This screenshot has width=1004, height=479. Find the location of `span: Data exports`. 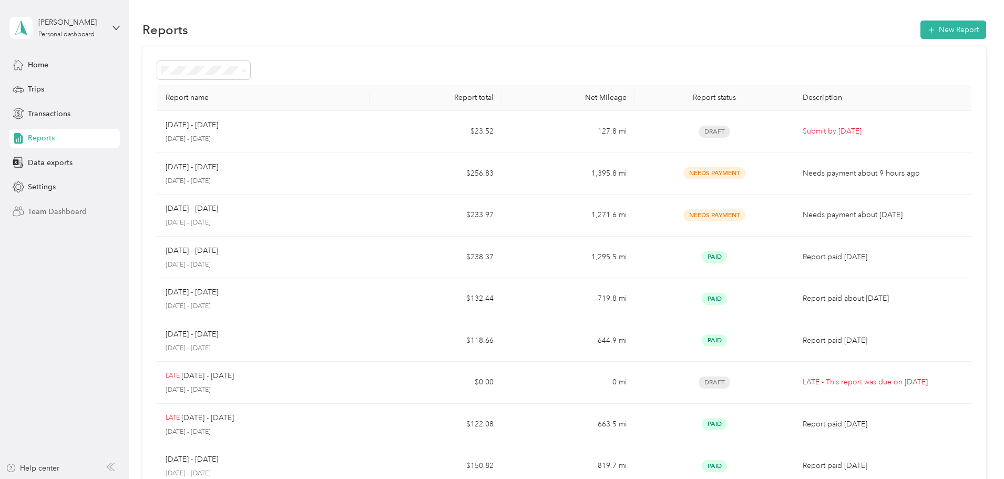

span: Data exports is located at coordinates (50, 162).